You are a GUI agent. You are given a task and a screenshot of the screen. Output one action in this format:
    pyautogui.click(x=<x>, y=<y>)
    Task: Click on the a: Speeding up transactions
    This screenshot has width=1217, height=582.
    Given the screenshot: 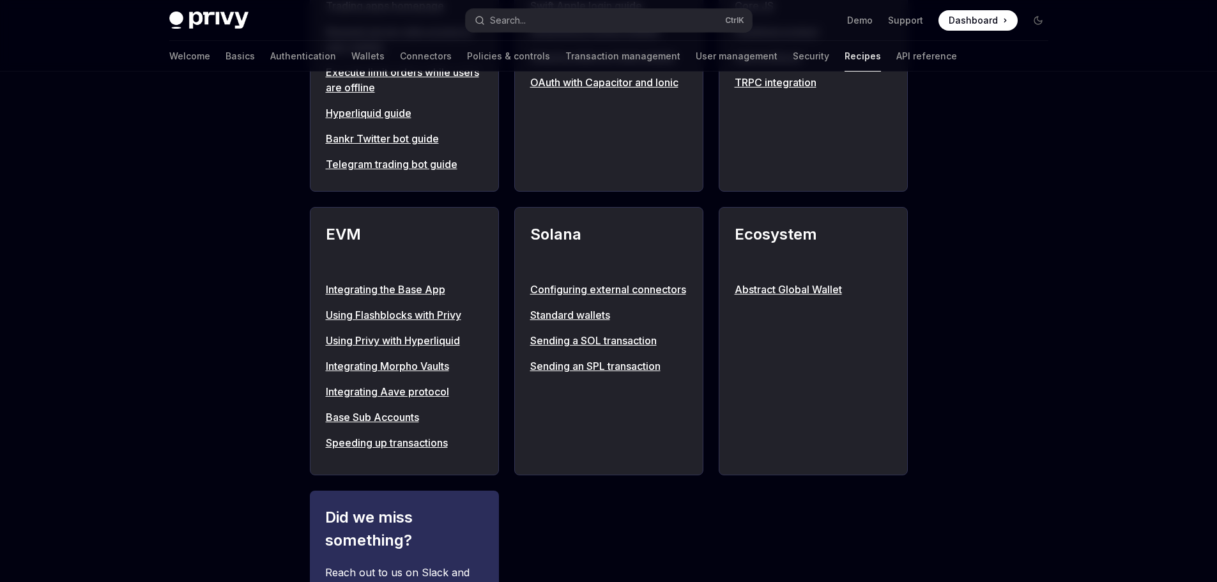 What is the action you would take?
    pyautogui.click(x=404, y=443)
    